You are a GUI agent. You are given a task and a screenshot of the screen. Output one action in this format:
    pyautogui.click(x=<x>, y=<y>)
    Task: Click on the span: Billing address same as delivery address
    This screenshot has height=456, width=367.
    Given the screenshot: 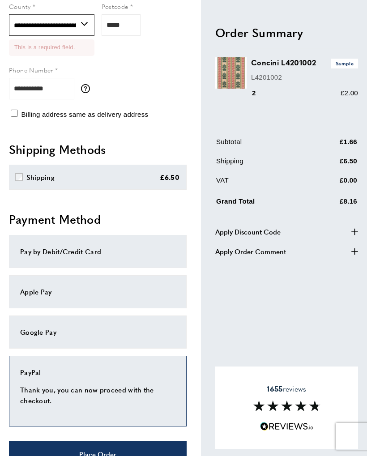 What is the action you would take?
    pyautogui.click(x=85, y=114)
    